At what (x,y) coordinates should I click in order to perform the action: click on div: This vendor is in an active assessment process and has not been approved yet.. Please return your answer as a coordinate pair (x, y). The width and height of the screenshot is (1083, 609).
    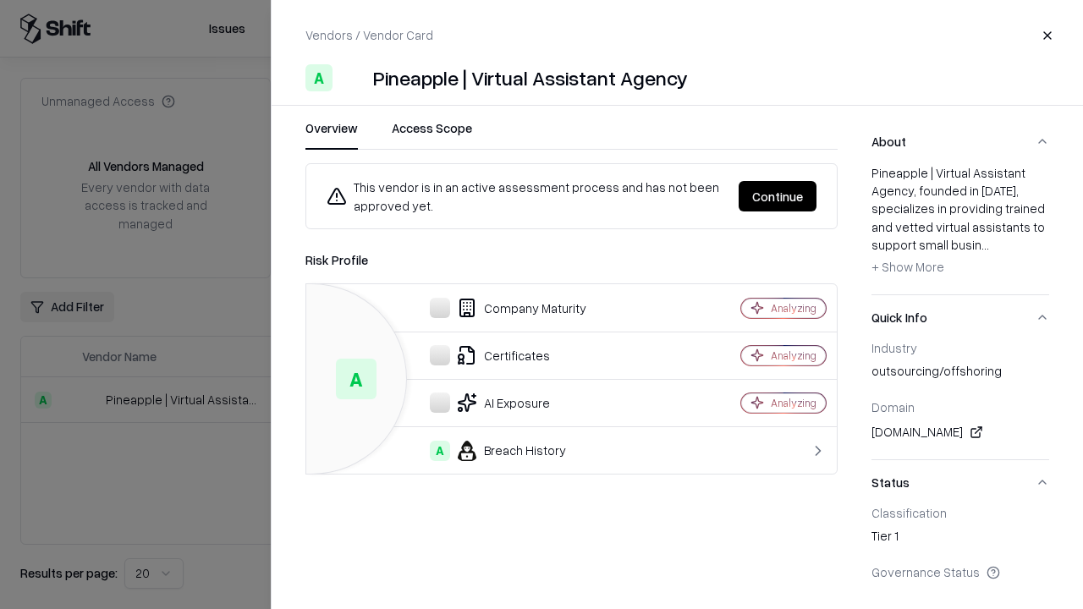
    Looking at the image, I should click on (525, 196).